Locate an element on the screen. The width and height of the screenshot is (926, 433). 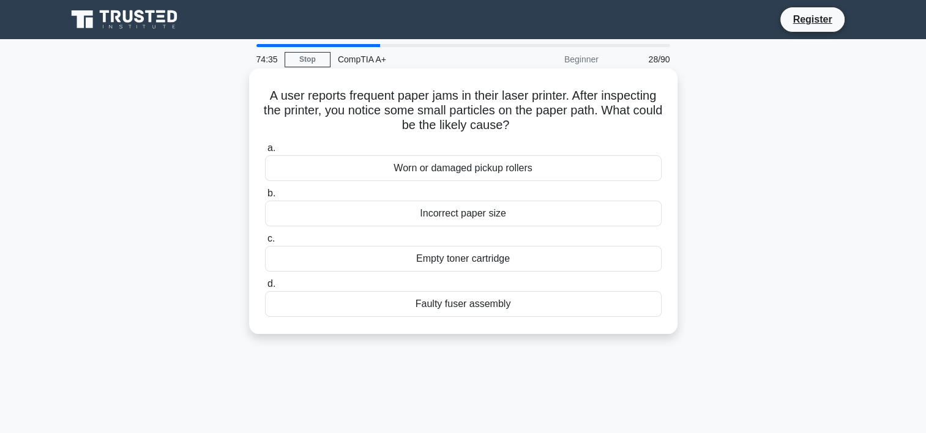
span: a. is located at coordinates (271, 148).